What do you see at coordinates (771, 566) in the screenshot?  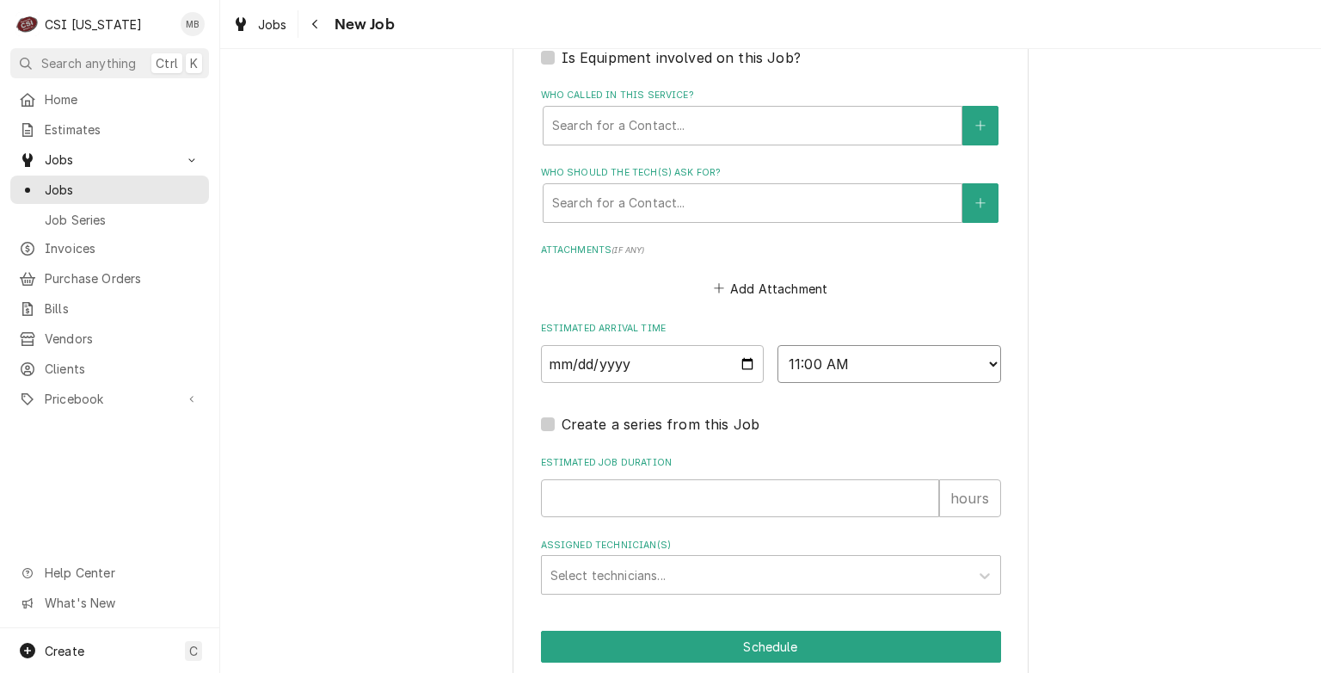 I see `div: Assigned Technician(s)` at bounding box center [771, 566].